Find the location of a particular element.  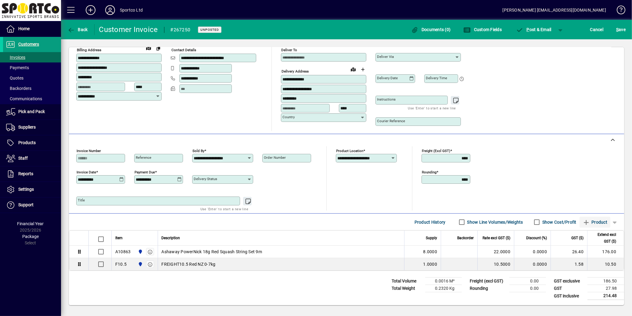

button: Product History is located at coordinates (430, 222).